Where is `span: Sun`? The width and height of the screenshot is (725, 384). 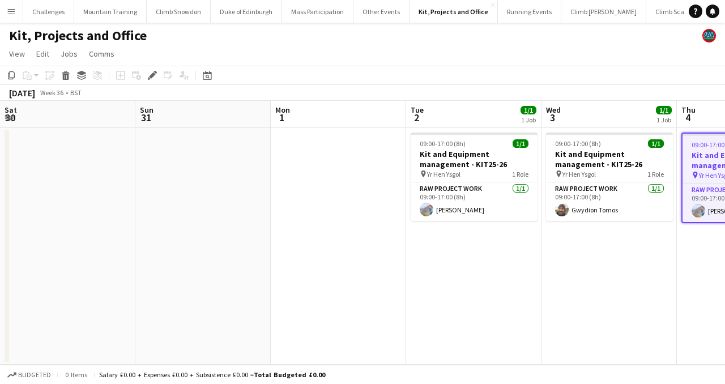
span: Sun is located at coordinates (147, 110).